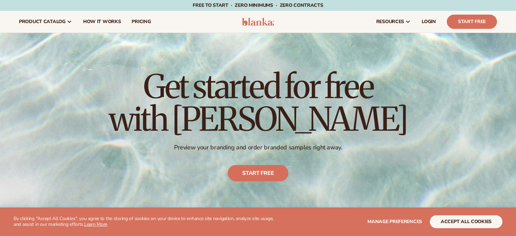  I want to click on a: resources, so click(394, 22).